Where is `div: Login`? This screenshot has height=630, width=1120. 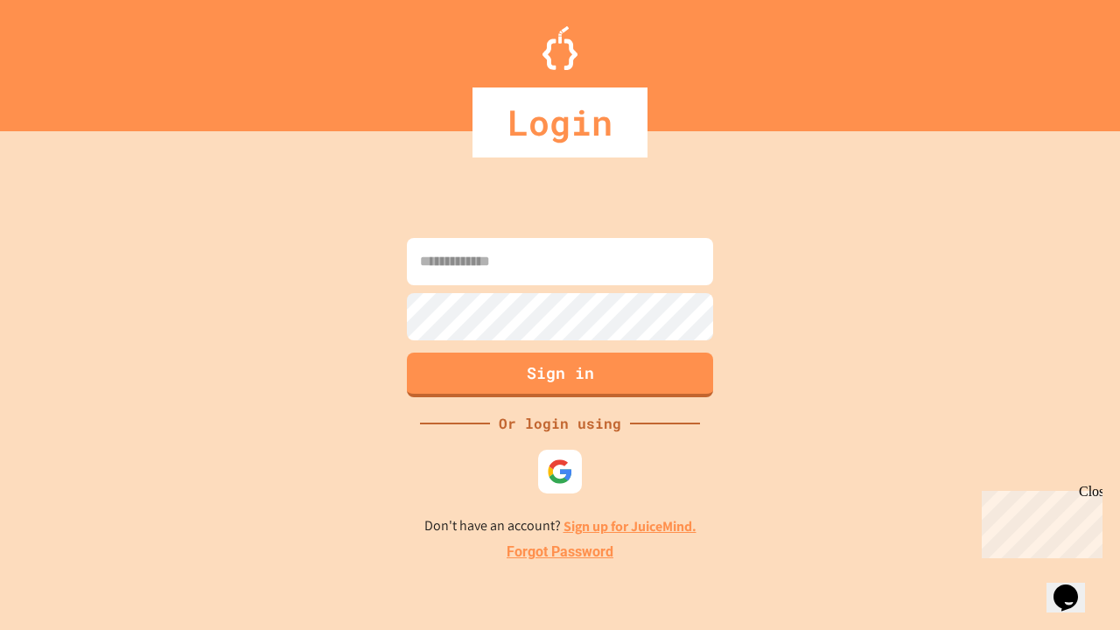 div: Login is located at coordinates (560, 123).